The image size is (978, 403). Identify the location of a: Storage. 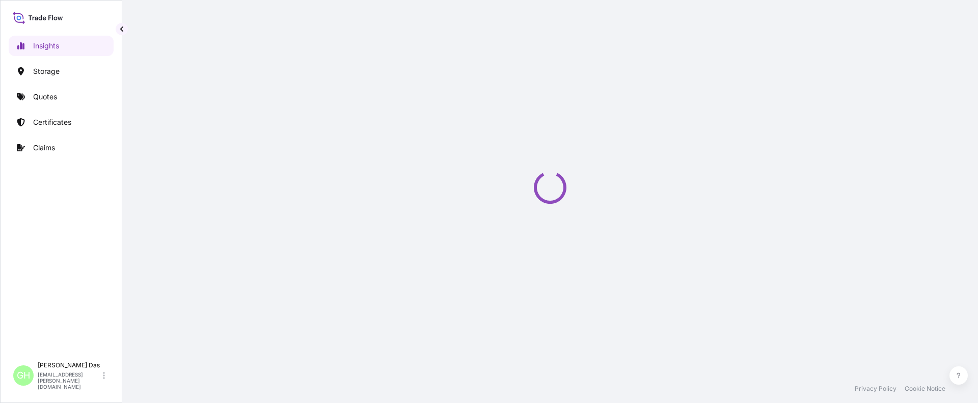
(61, 71).